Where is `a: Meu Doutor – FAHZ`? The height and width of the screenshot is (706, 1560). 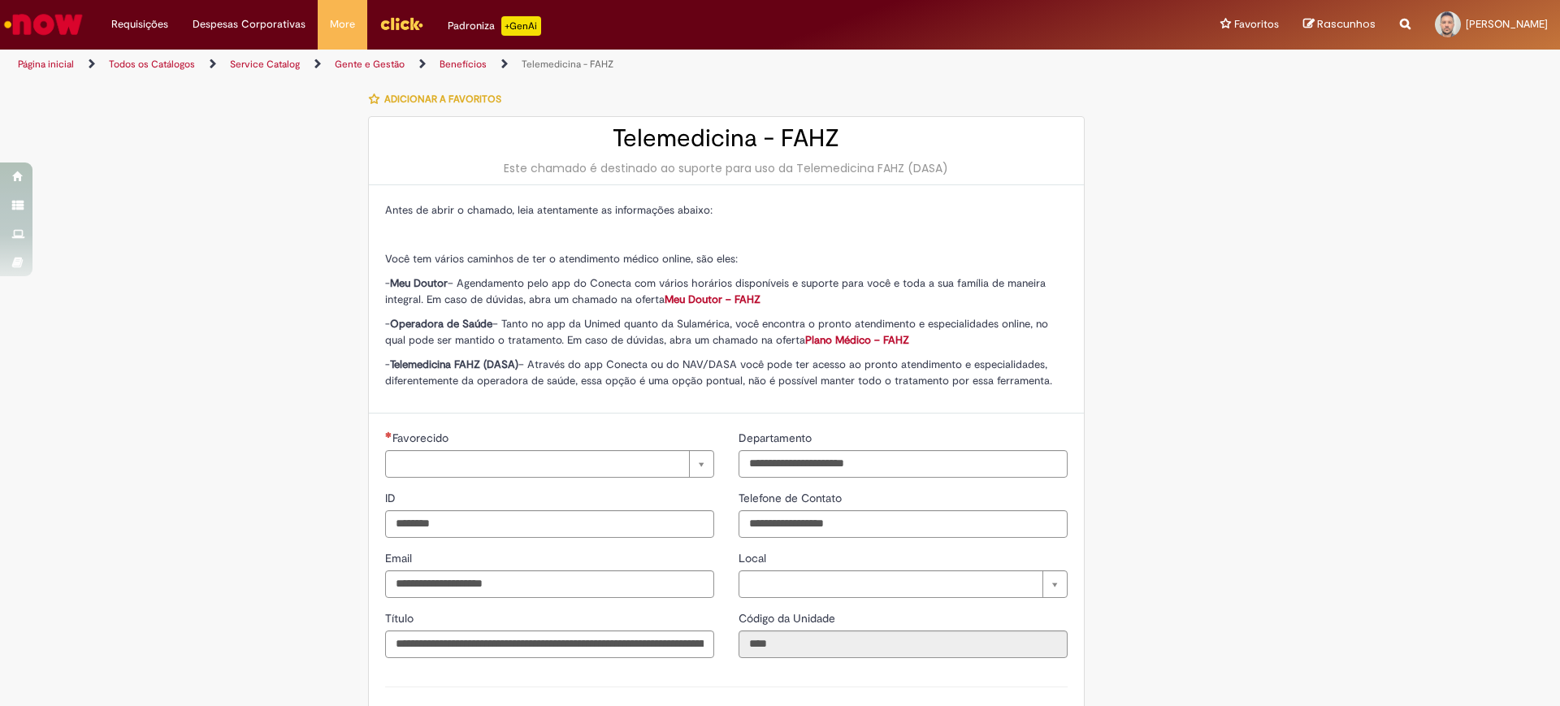 a: Meu Doutor – FAHZ is located at coordinates (712, 299).